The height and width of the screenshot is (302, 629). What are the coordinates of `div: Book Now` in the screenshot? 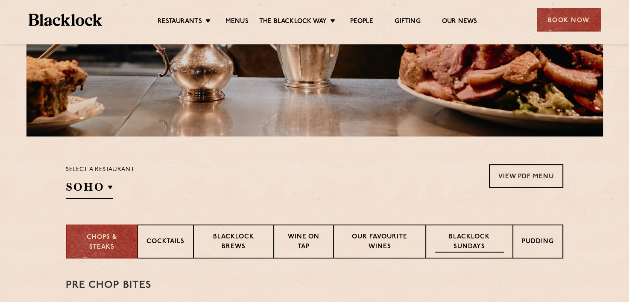 It's located at (569, 20).